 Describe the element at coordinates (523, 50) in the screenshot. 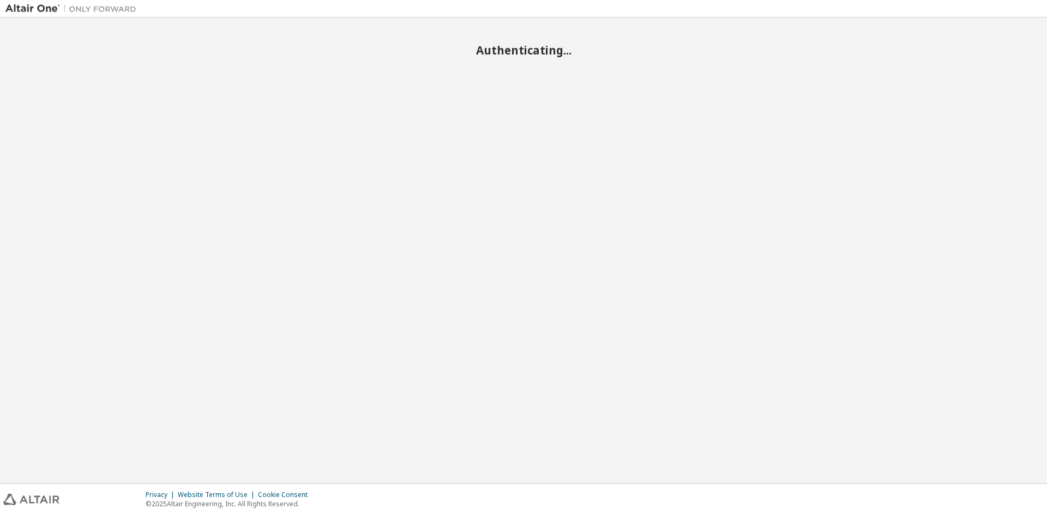

I see `h2: Authenticating...` at that location.